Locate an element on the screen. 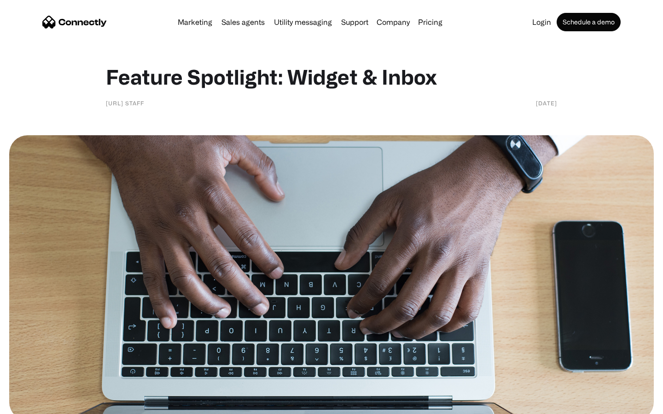  ul: Language list is located at coordinates (37, 405).